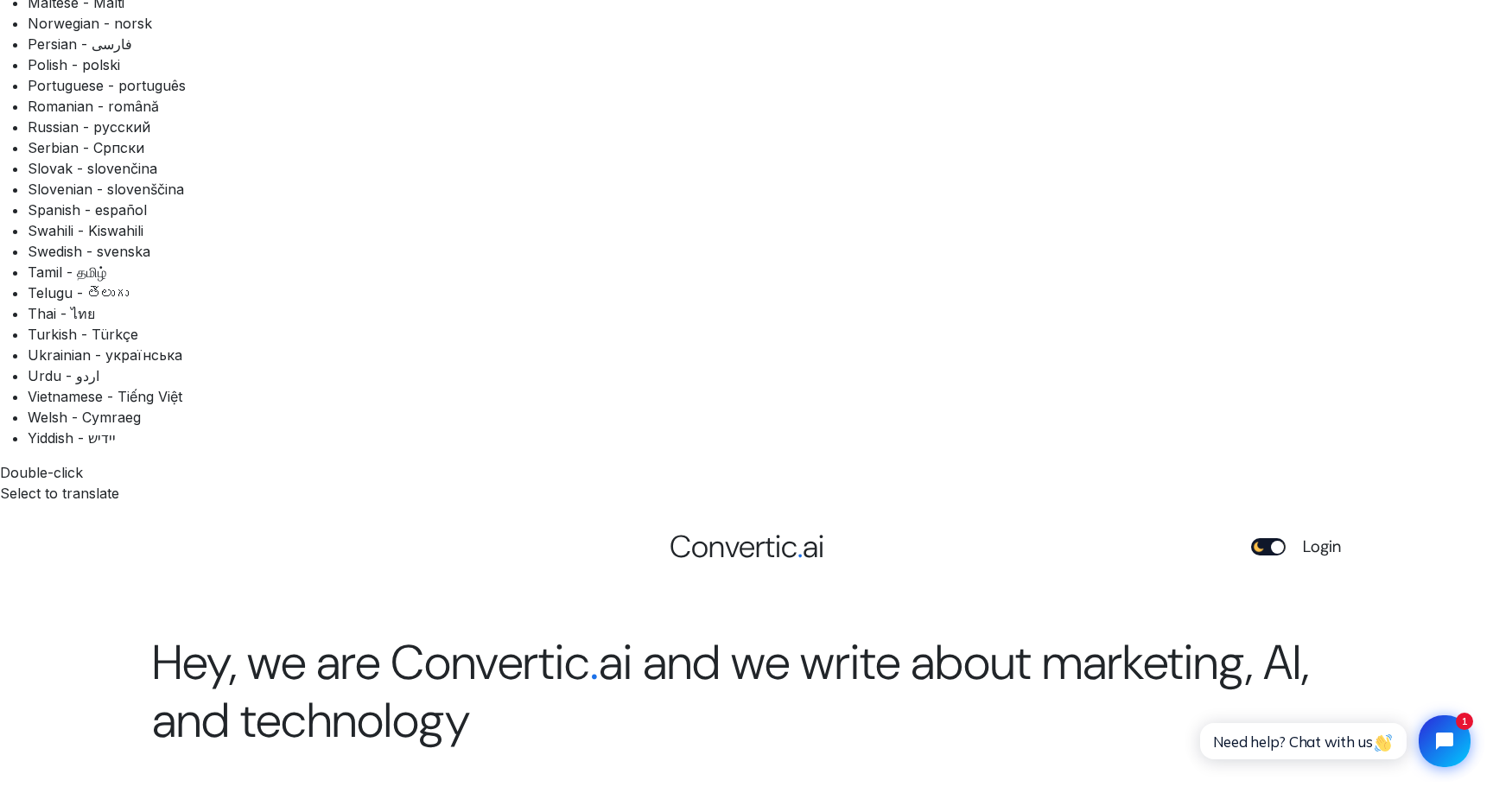 The width and height of the screenshot is (1493, 812). What do you see at coordinates (760, 231) in the screenshot?
I see `a: Swahili - Kiswahili` at bounding box center [760, 231].